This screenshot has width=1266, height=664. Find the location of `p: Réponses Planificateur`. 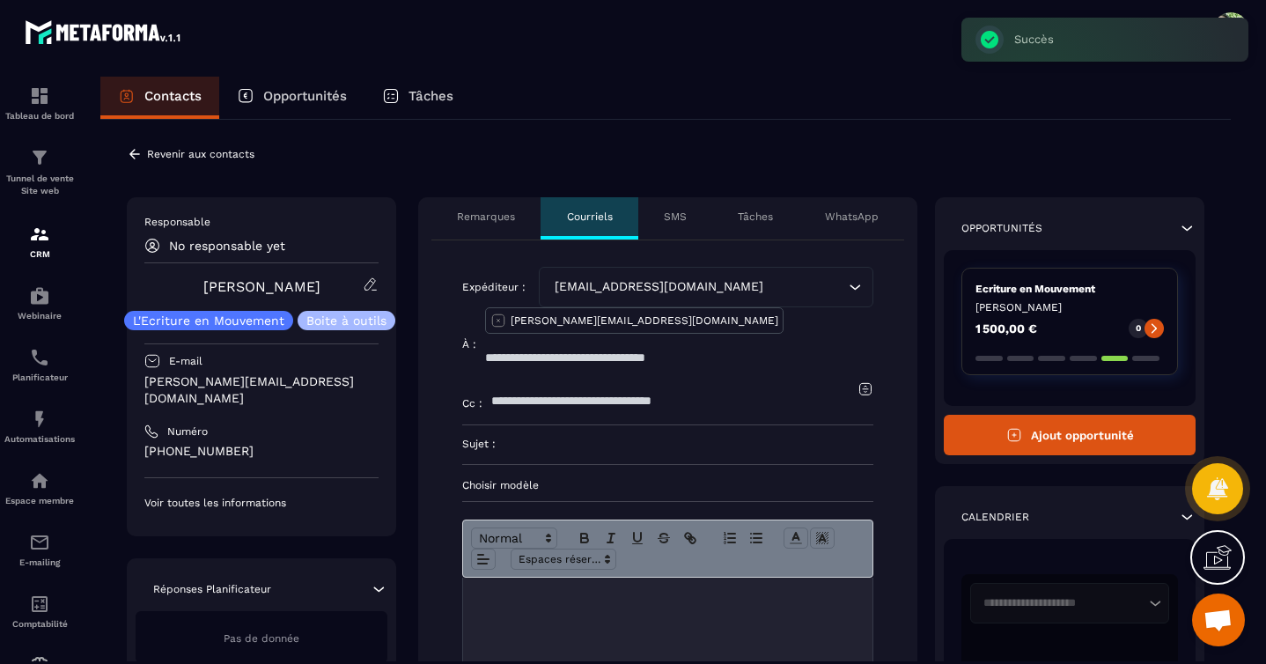

p: Réponses Planificateur is located at coordinates (212, 589).